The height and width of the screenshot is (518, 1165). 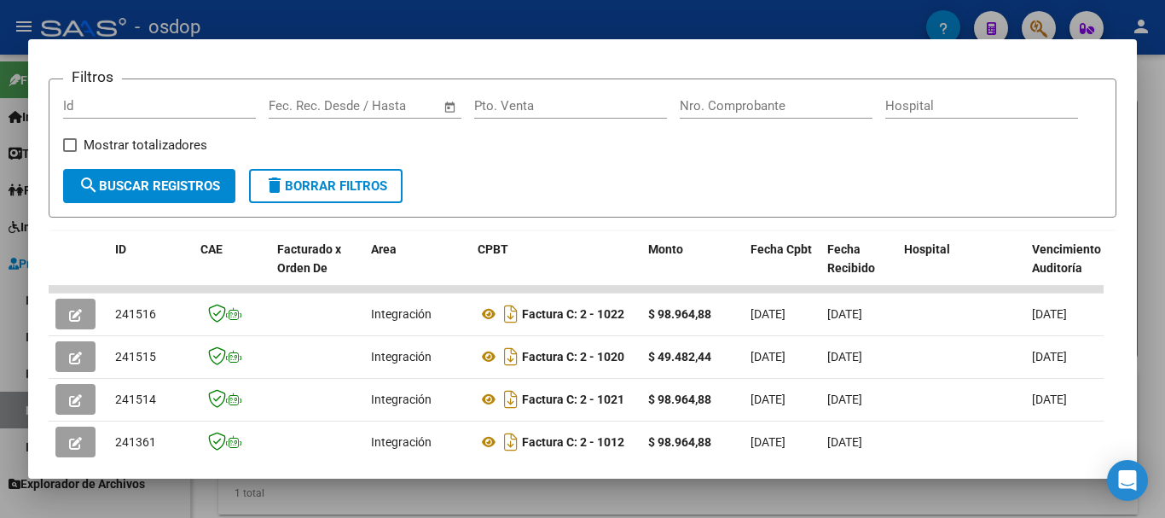 What do you see at coordinates (275, 185) in the screenshot?
I see `mat-icon: delete` at bounding box center [275, 185].